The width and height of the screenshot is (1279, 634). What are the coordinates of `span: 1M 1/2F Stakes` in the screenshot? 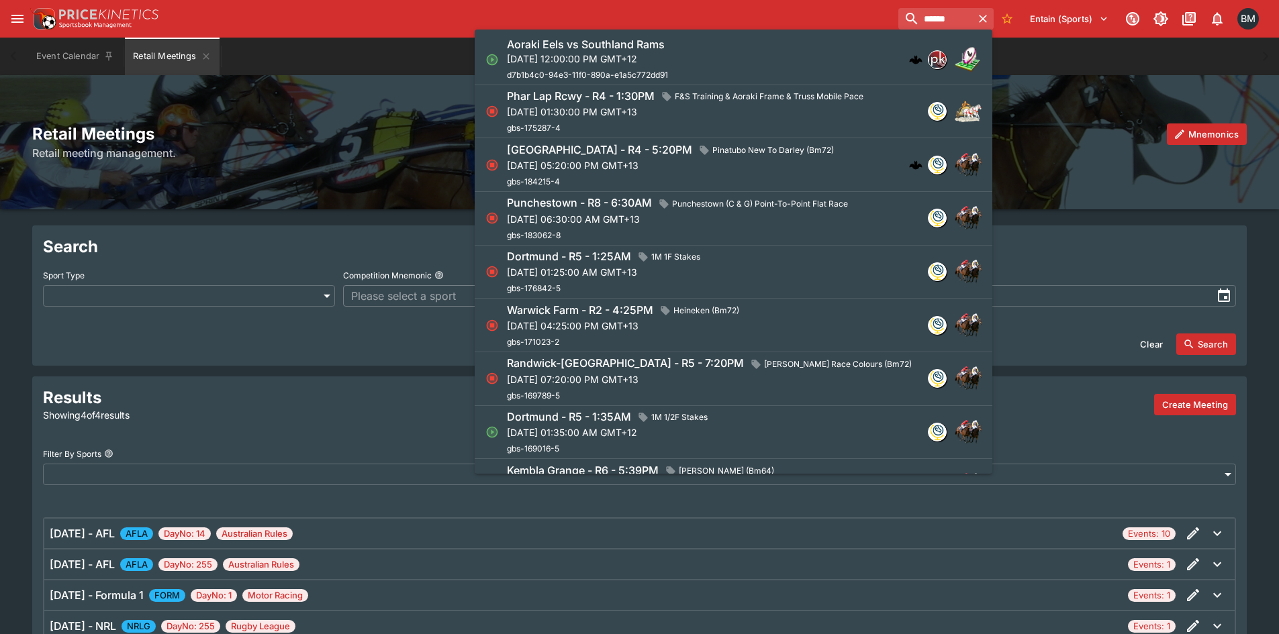 It's located at (679, 418).